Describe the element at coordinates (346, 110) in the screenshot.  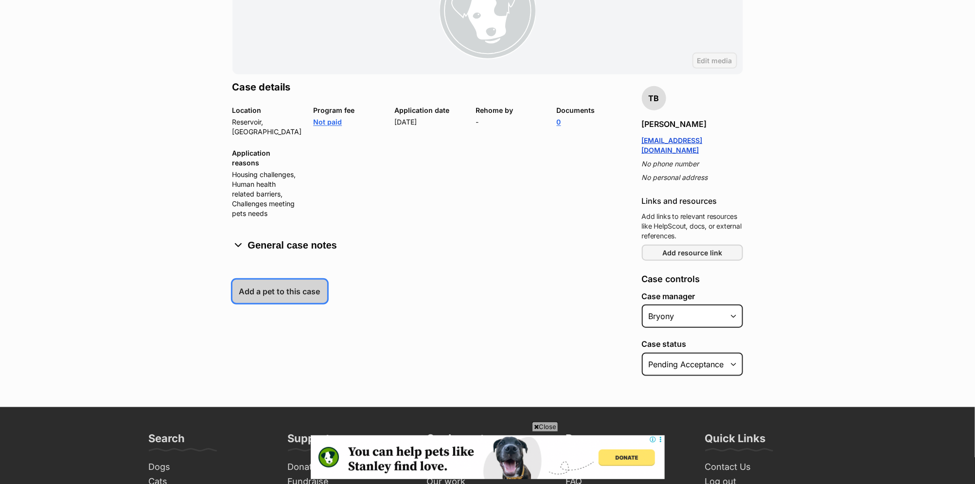
I see `dt: Program fee` at that location.